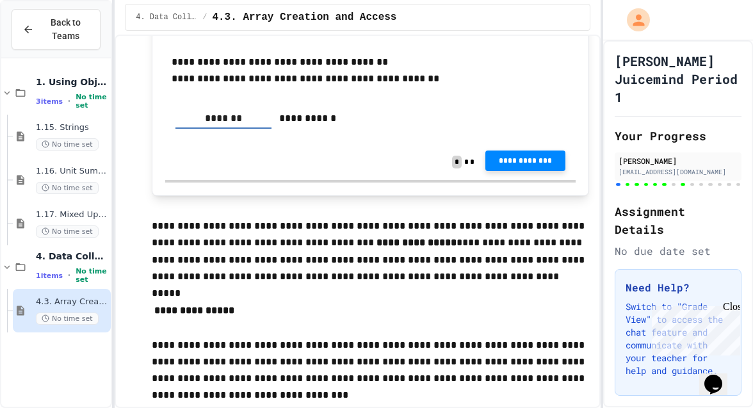  Describe the element at coordinates (72, 171) in the screenshot. I see `span: 1.16. Unit Summary 1a (1.1-1.6)` at that location.